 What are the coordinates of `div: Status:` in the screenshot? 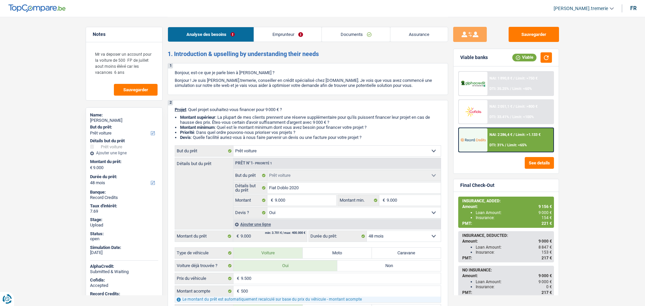 It's located at (124, 234).